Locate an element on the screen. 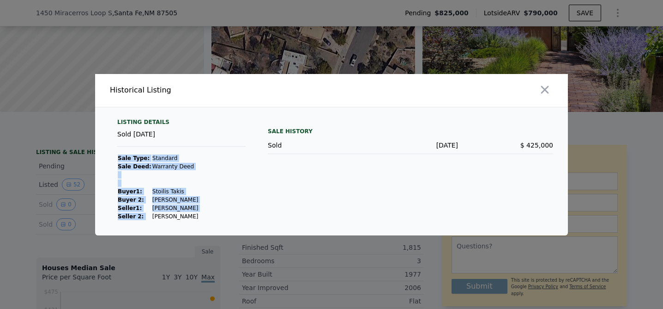 Image resolution: width=663 pixels, height=309 pixels. strong: Seller 2: is located at coordinates (131, 216).